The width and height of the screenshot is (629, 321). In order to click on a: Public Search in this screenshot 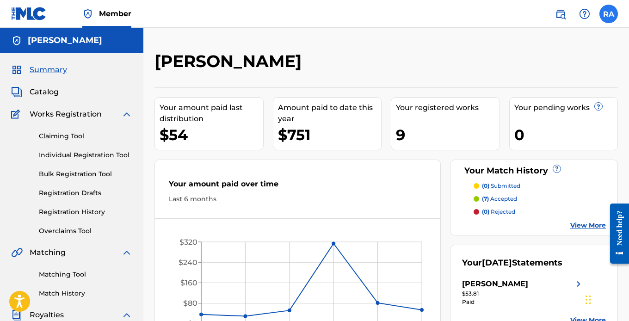, I will do `click(561, 14)`.